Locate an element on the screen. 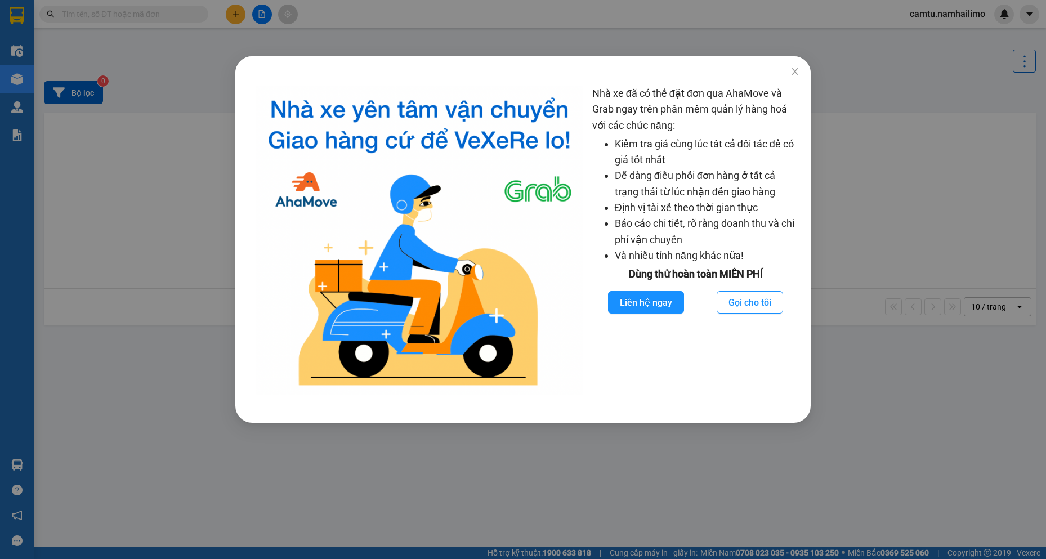 The height and width of the screenshot is (559, 1046). div: Nhà xe đã có thể đặt đơn qua AhaMove và Grab ngay trên phần mềm quản lý hàng hoá với các chức năng: is located at coordinates (696, 240).